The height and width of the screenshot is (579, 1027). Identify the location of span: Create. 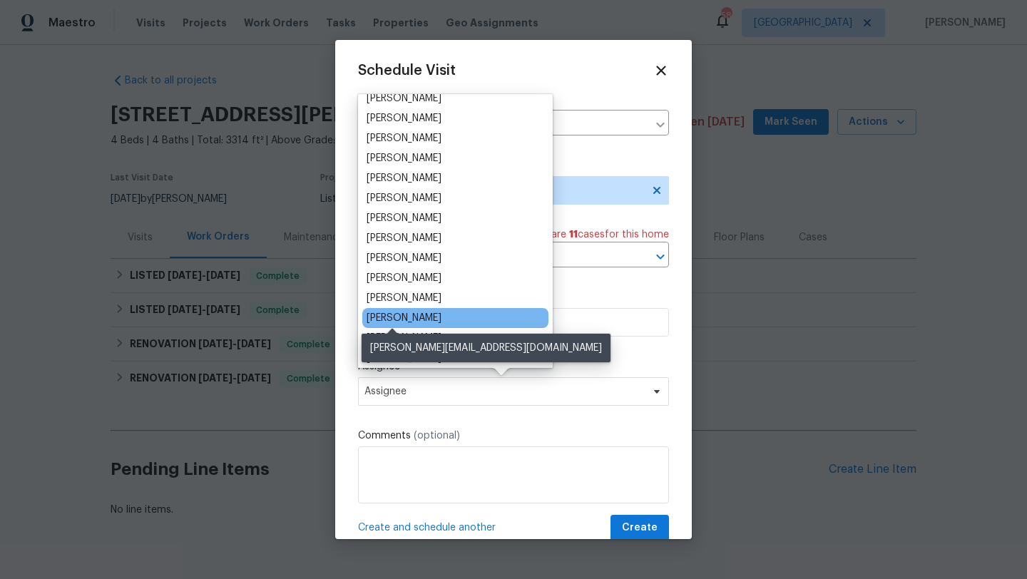
(640, 528).